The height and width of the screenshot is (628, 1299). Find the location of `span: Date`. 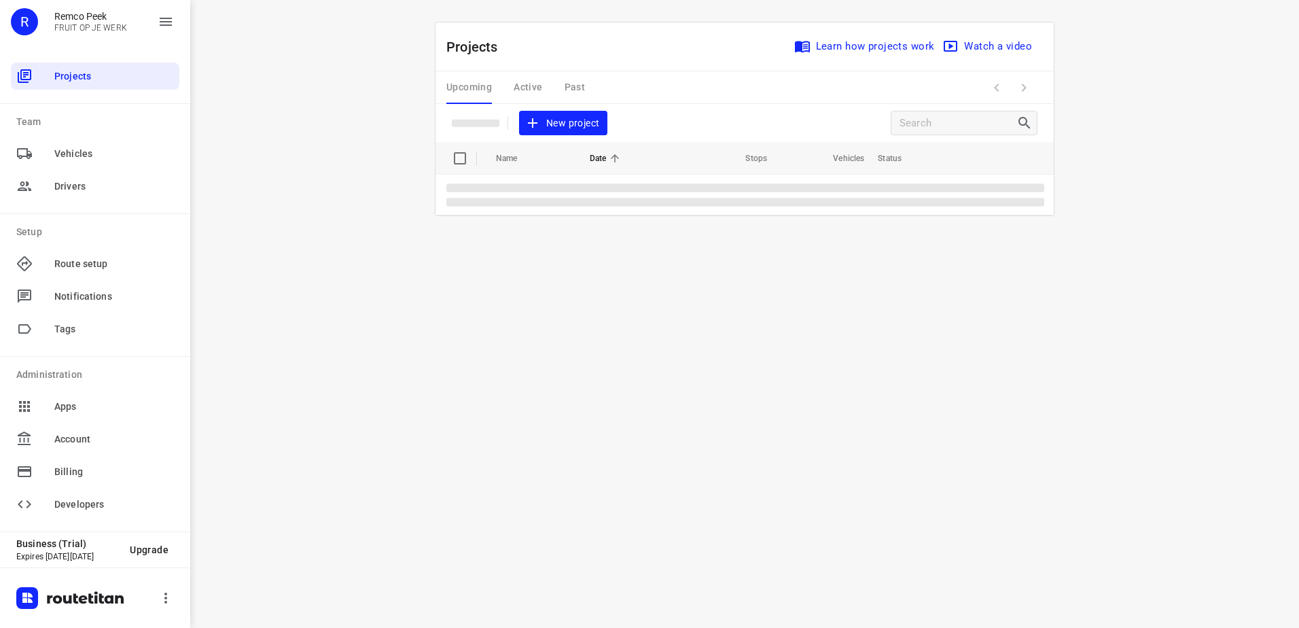

span: Date is located at coordinates (607, 158).